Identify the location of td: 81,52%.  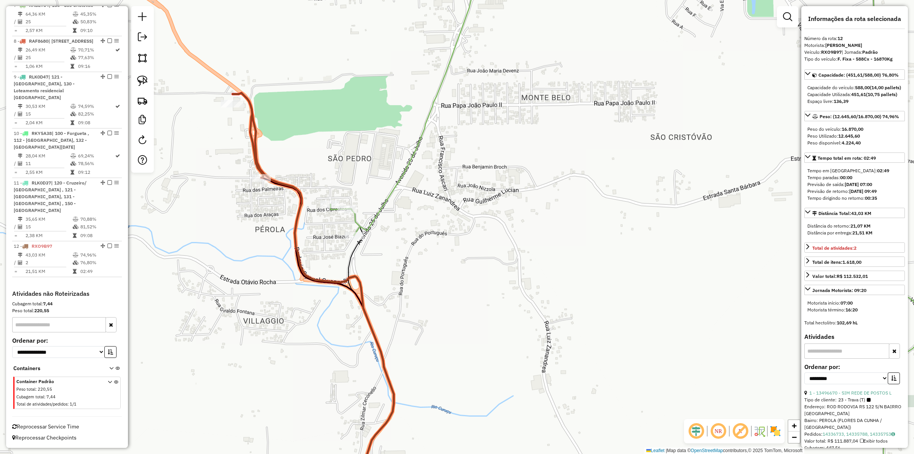
(99, 227).